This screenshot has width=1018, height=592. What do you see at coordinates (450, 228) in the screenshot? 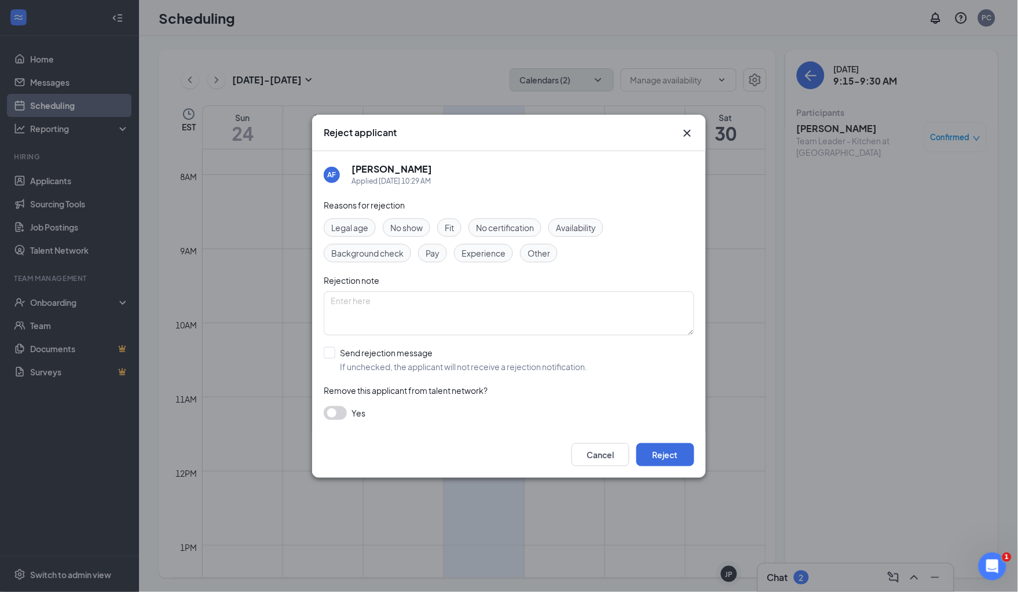
I see `span: Fit` at bounding box center [450, 228].